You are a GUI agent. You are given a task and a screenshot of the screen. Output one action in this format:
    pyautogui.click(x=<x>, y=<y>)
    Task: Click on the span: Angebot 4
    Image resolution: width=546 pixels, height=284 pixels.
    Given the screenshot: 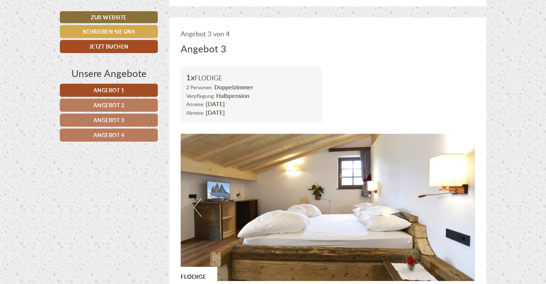 What is the action you would take?
    pyautogui.click(x=109, y=135)
    